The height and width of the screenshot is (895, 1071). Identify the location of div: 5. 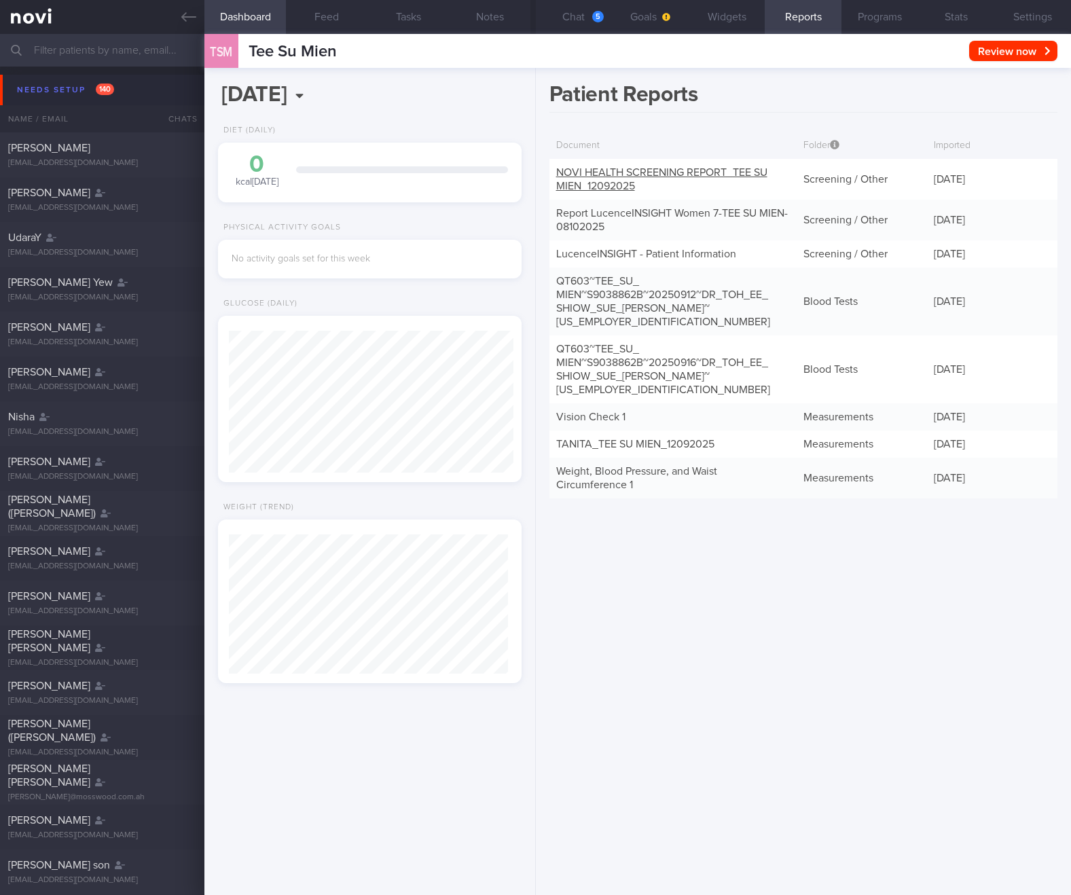
(598, 16).